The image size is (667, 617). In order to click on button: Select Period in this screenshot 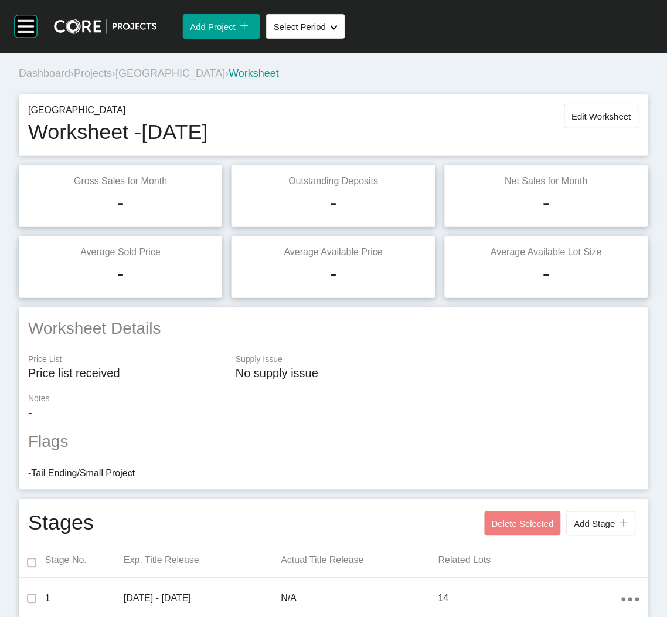, I will do `click(305, 26)`.